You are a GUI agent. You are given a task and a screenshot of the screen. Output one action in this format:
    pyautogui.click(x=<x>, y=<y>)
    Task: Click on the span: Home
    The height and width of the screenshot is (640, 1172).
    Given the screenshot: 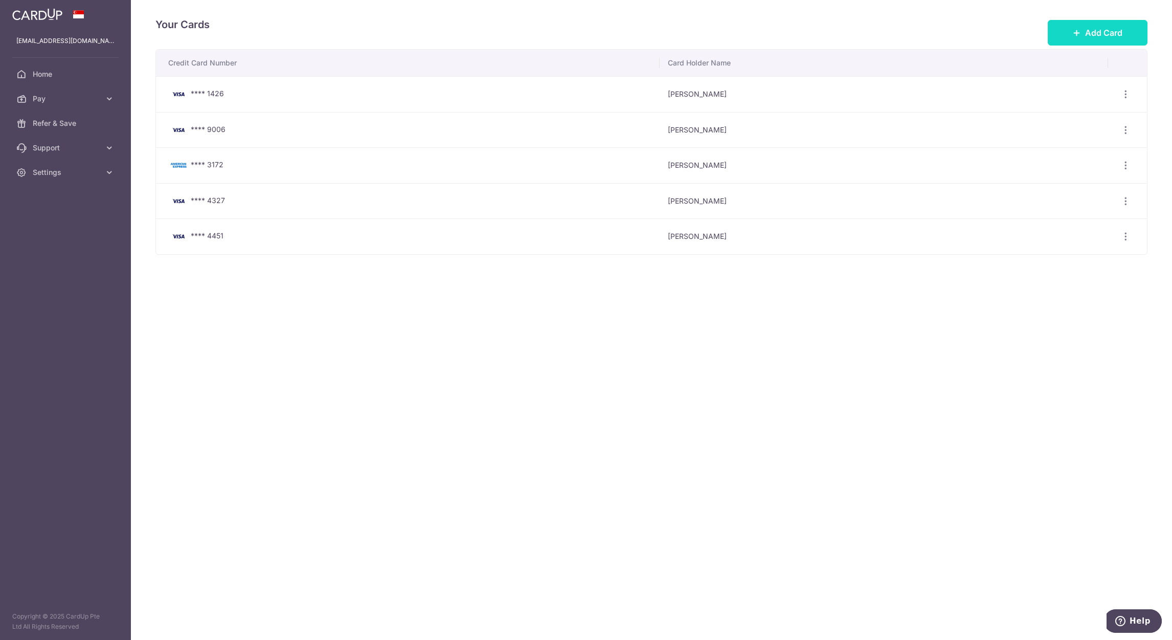 What is the action you would take?
    pyautogui.click(x=66, y=74)
    